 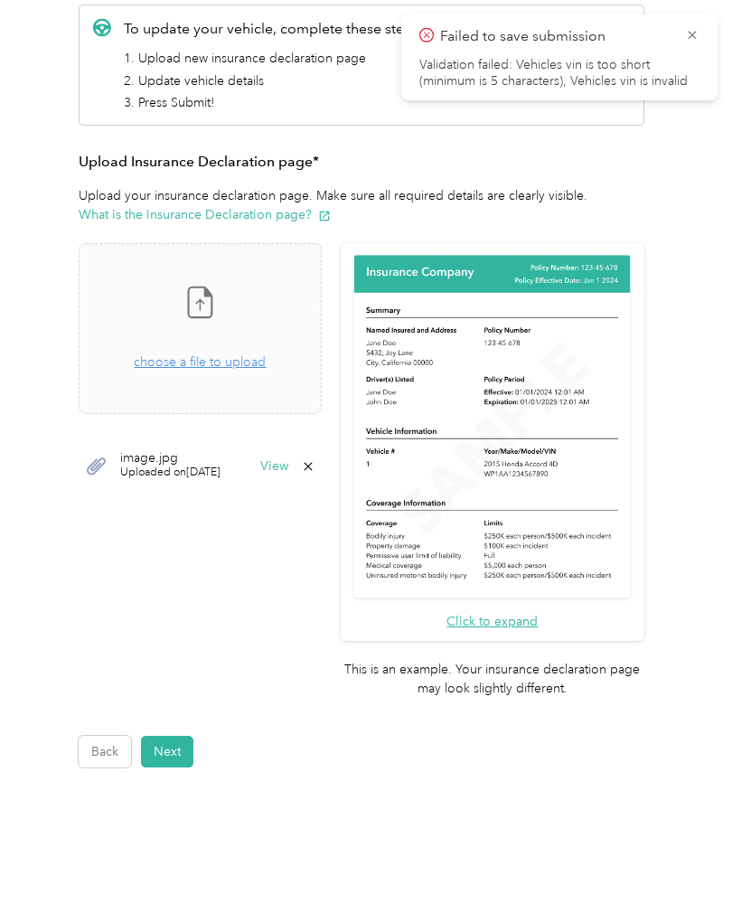 I want to click on img: Sample insurance declaration, so click(x=492, y=427).